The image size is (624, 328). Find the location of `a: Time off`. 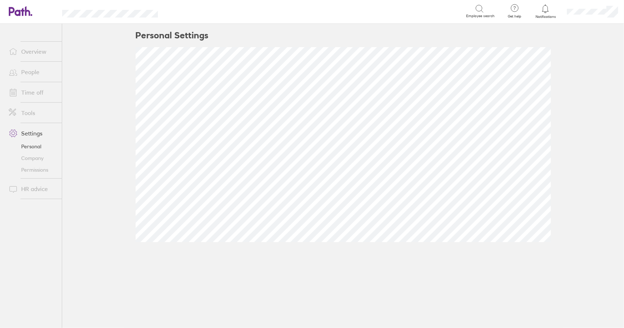

a: Time off is located at coordinates (32, 92).